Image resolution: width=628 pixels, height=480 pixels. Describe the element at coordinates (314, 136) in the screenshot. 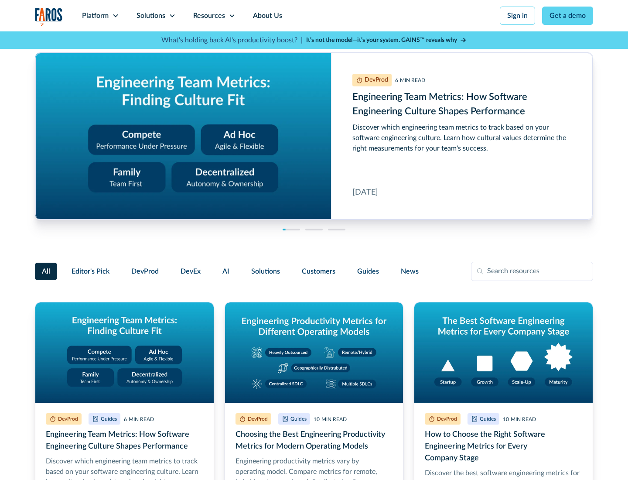

I see `a: Engineering Team Metrics: How Software Engineering Culture Shapes Performance` at that location.